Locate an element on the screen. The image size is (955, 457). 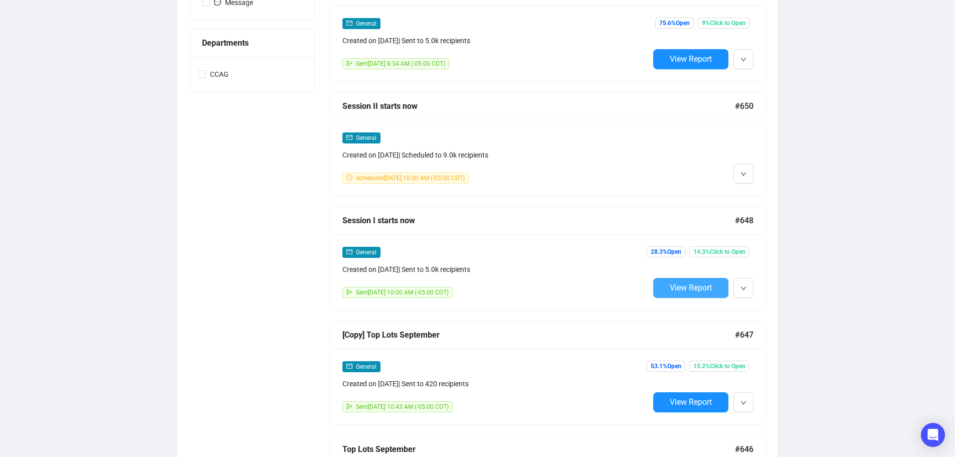
span: #647 is located at coordinates (744, 335).